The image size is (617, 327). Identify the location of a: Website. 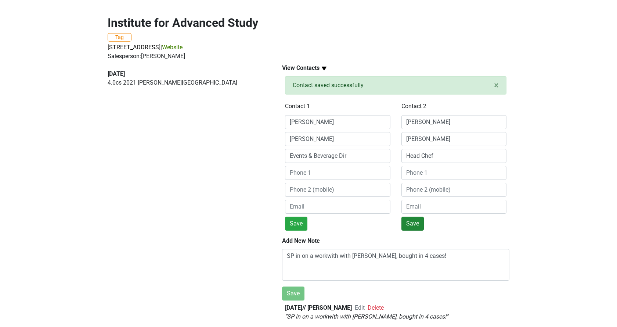
(172, 47).